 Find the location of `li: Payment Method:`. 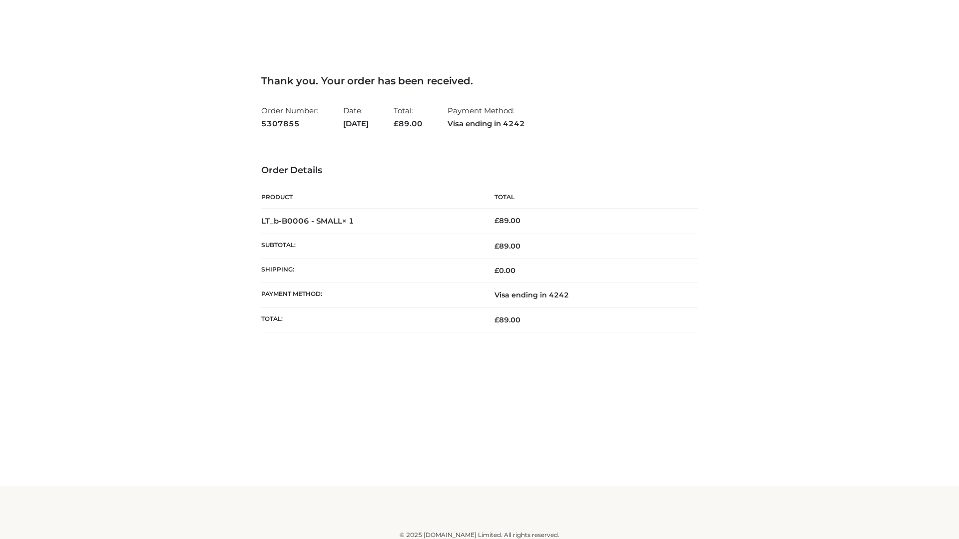

li: Payment Method: is located at coordinates (486, 117).